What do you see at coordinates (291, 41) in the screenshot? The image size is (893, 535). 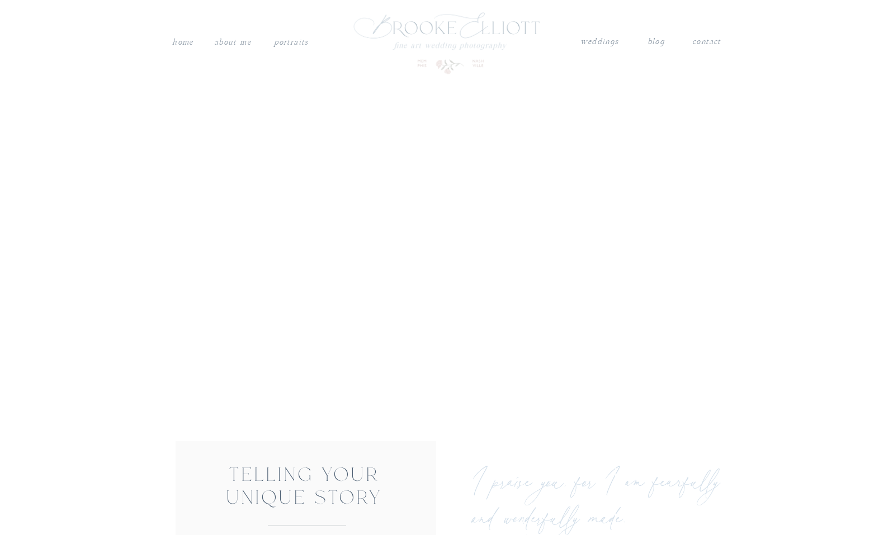 I see `a: PORTRAITS` at bounding box center [291, 41].